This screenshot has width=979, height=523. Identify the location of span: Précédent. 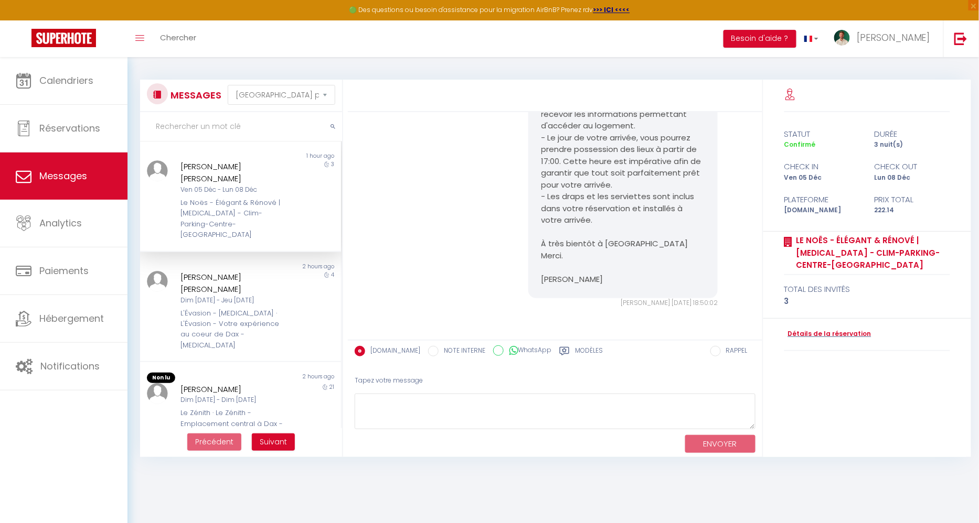
(214, 442).